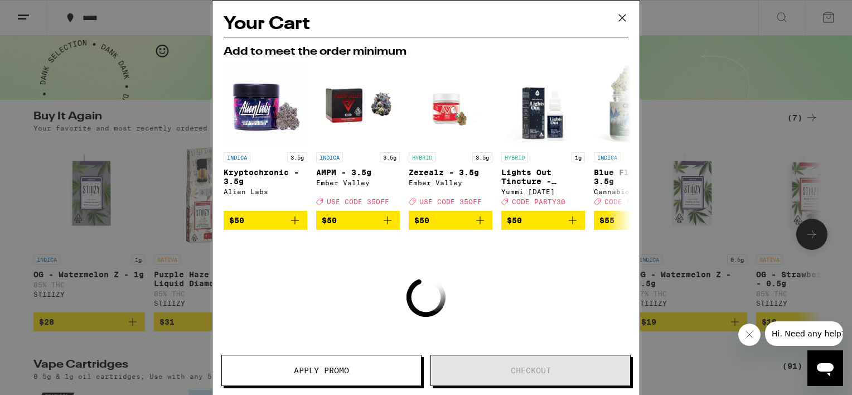 Image resolution: width=852 pixels, height=395 pixels. I want to click on button: Apply Promo, so click(321, 370).